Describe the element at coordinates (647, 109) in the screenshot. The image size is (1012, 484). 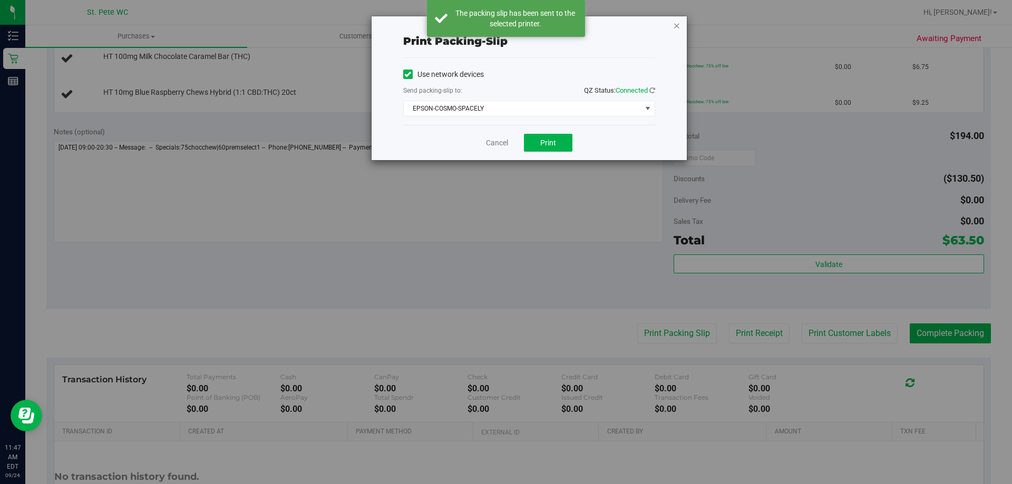
I see `span: select` at that location.